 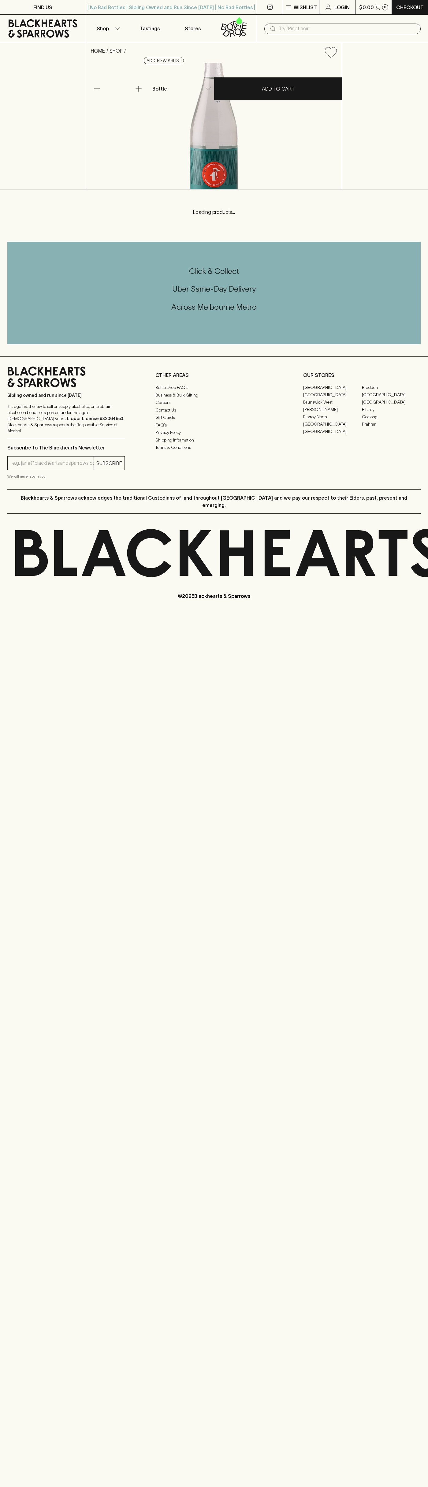 What do you see at coordinates (103, 28) in the screenshot?
I see `p: Shop` at bounding box center [103, 28].